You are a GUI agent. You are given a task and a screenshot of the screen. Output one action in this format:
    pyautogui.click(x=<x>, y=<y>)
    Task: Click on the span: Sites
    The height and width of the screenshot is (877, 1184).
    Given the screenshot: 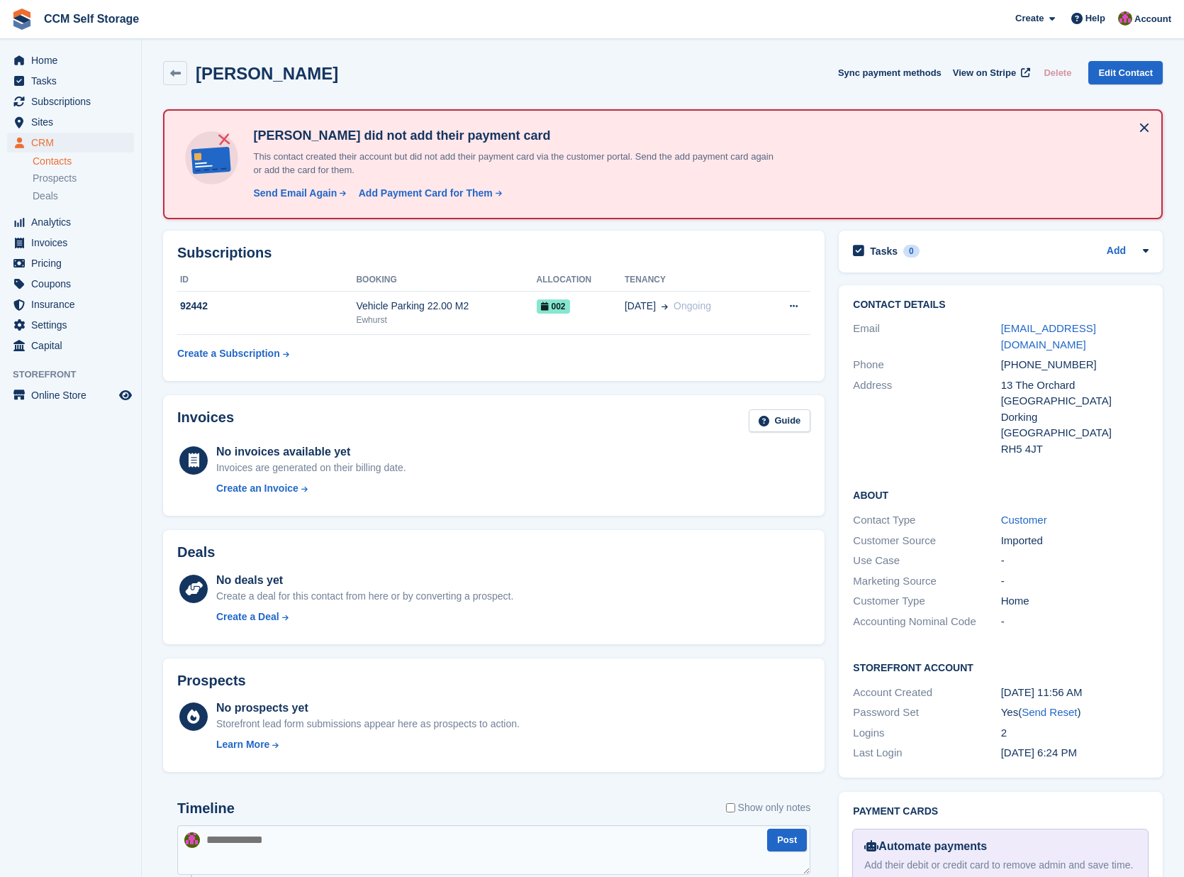 What is the action you would take?
    pyautogui.click(x=74, y=122)
    